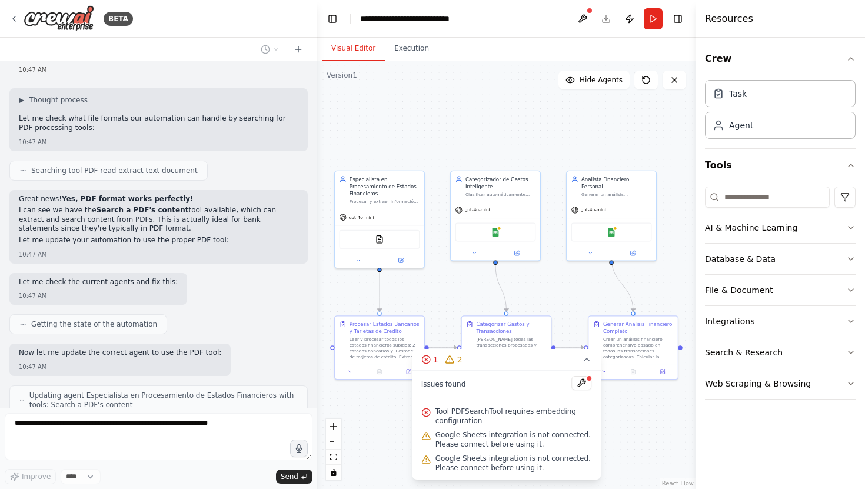 The image size is (865, 489). What do you see at coordinates (616, 195) in the screenshot?
I see `div: Generar un análisis comprensivo de la situación financiera personal, calculando la distribución d...` at bounding box center [616, 195].